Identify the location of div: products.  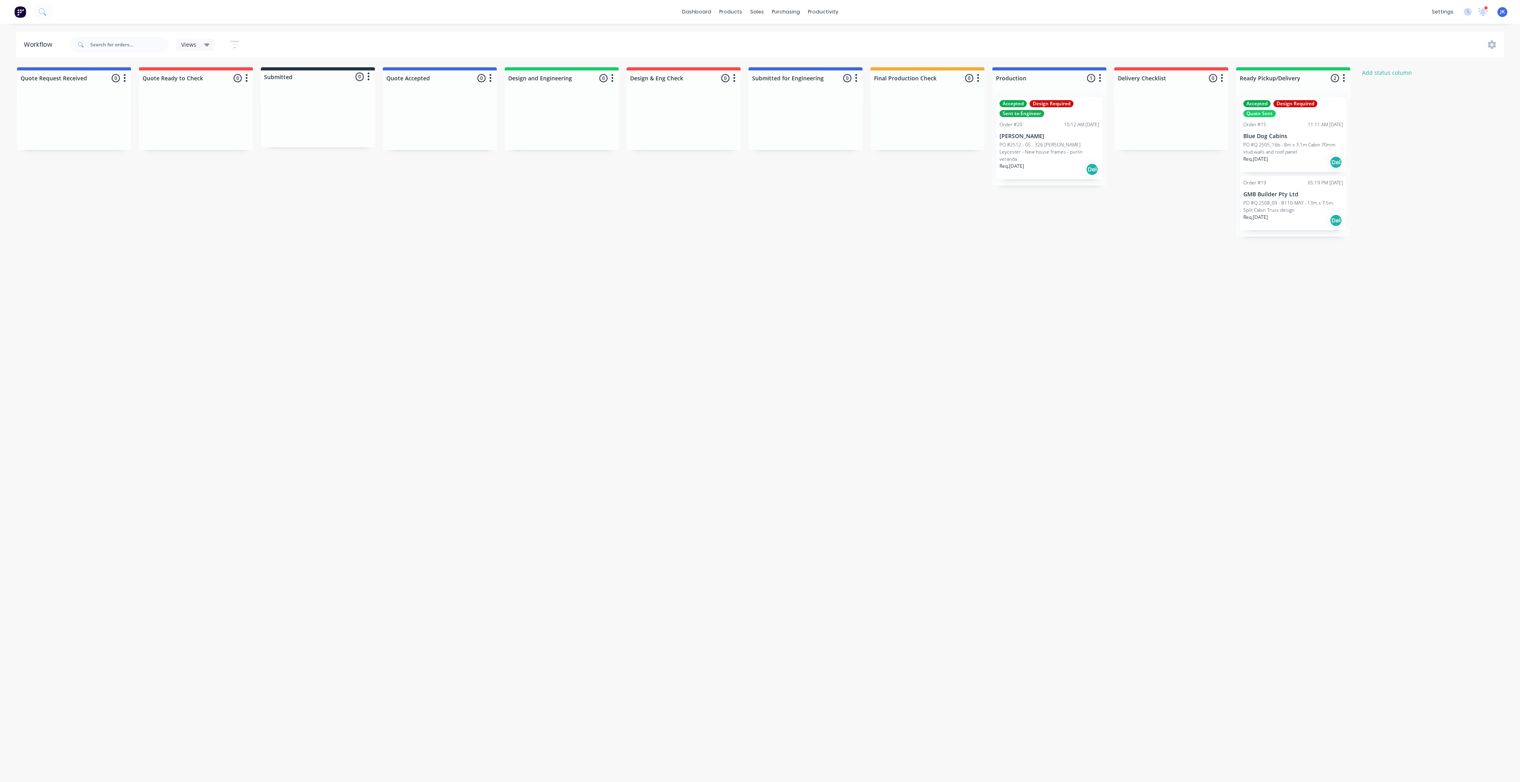
(731, 12).